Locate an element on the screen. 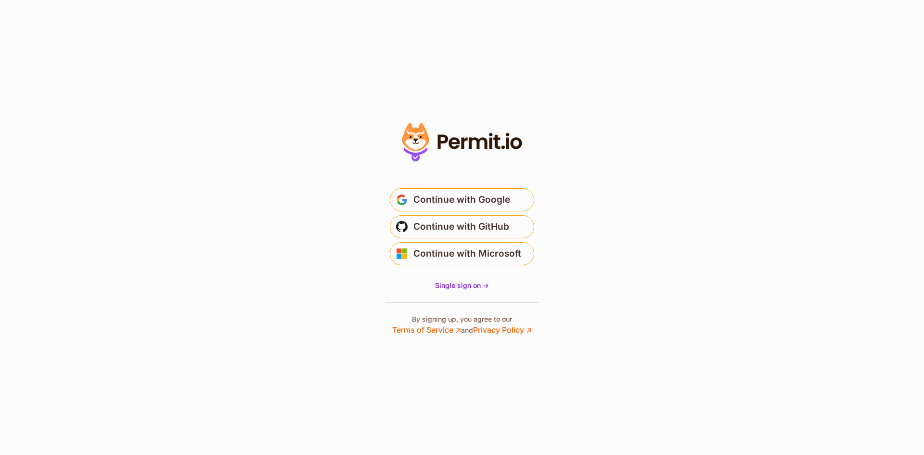 The width and height of the screenshot is (924, 455). button: Continue with GitHub is located at coordinates (462, 227).